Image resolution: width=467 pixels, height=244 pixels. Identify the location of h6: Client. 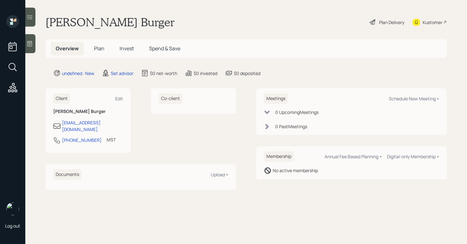
(62, 98).